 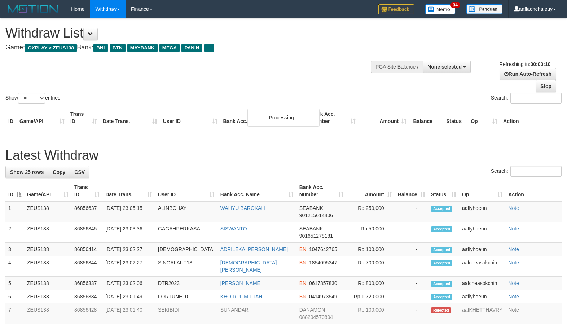 I want to click on th: Status: activate to sort column ascending, so click(x=444, y=191).